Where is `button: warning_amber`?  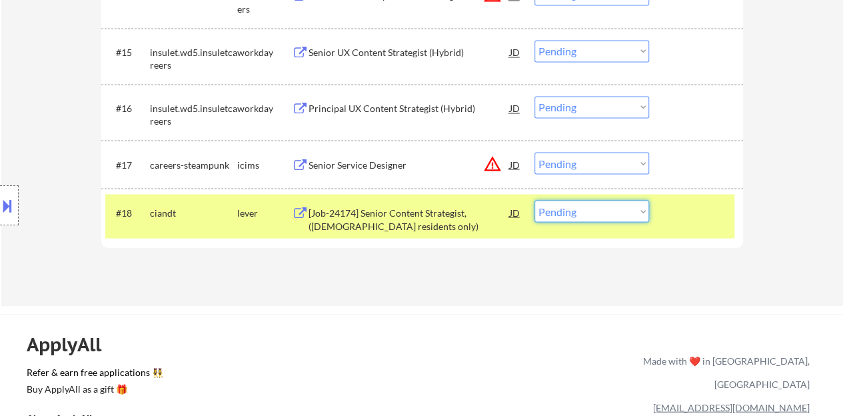 button: warning_amber is located at coordinates (493, 163).